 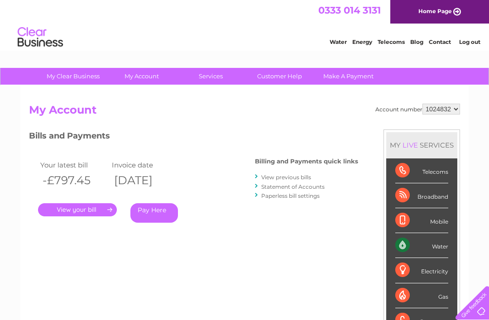 I want to click on a: Energy, so click(x=362, y=42).